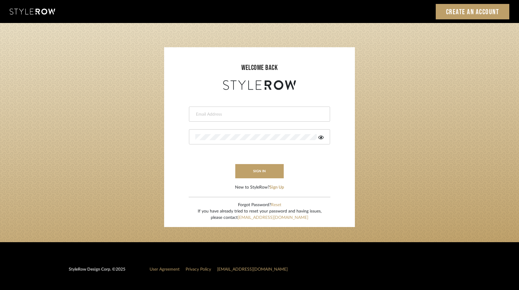  I want to click on button: Reset, so click(276, 205).